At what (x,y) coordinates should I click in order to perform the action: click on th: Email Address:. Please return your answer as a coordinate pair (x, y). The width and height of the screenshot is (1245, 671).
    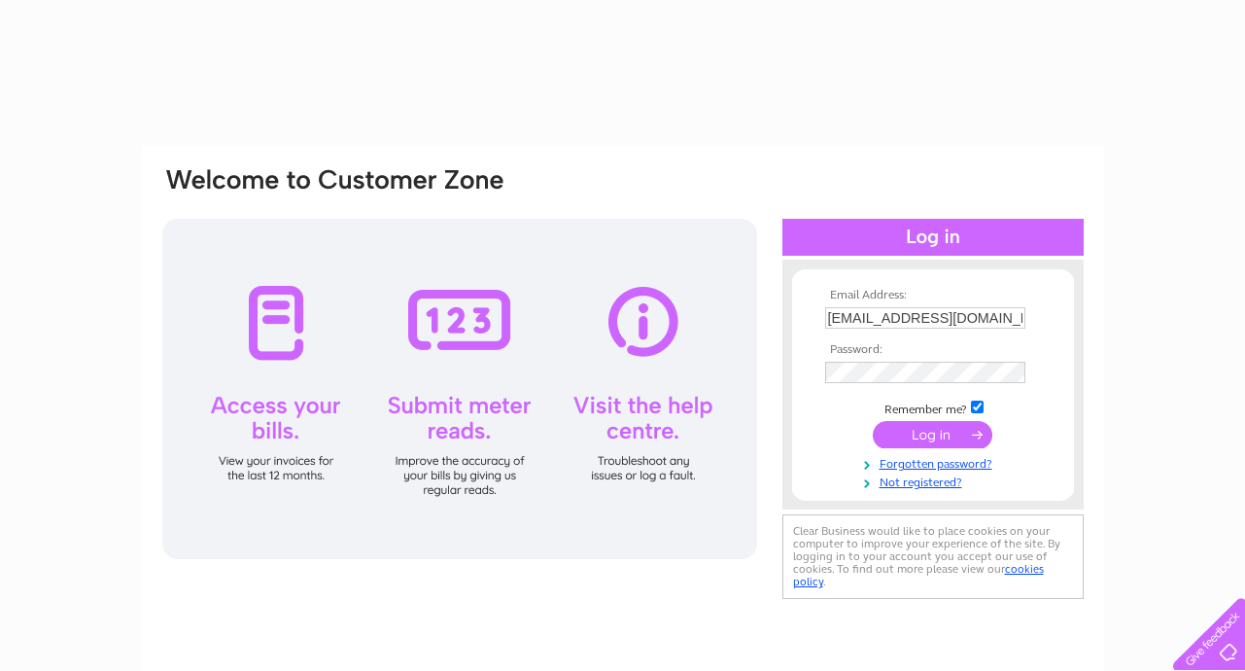
    Looking at the image, I should click on (933, 296).